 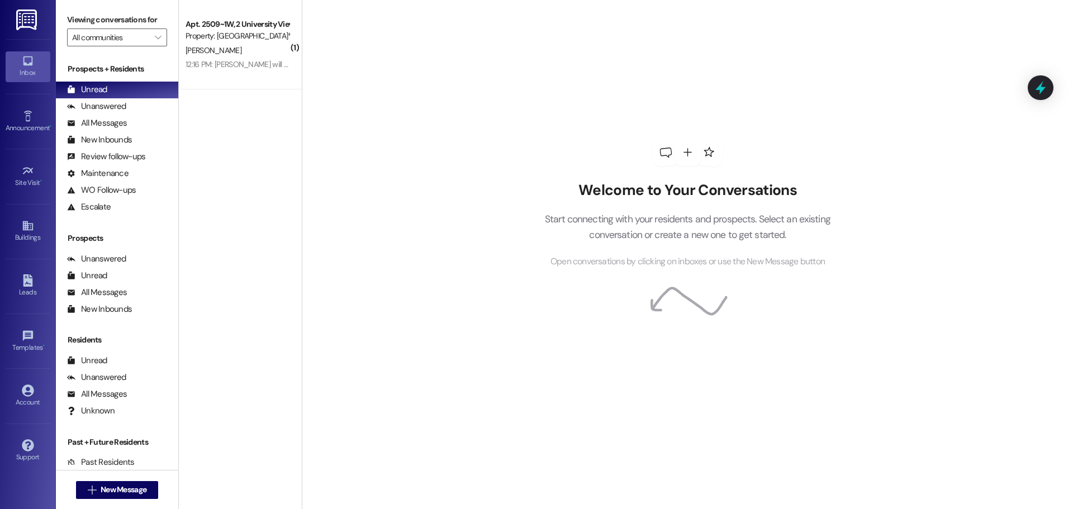 I want to click on div: Residents, so click(x=117, y=340).